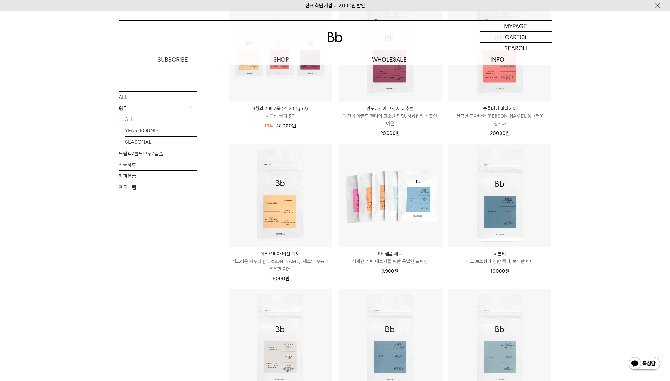  I want to click on a: 커피용품, so click(158, 176).